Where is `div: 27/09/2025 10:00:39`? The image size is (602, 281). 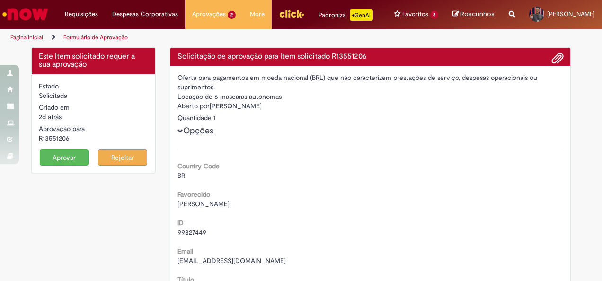
div: 27/09/2025 10:00:39 is located at coordinates (93, 117).